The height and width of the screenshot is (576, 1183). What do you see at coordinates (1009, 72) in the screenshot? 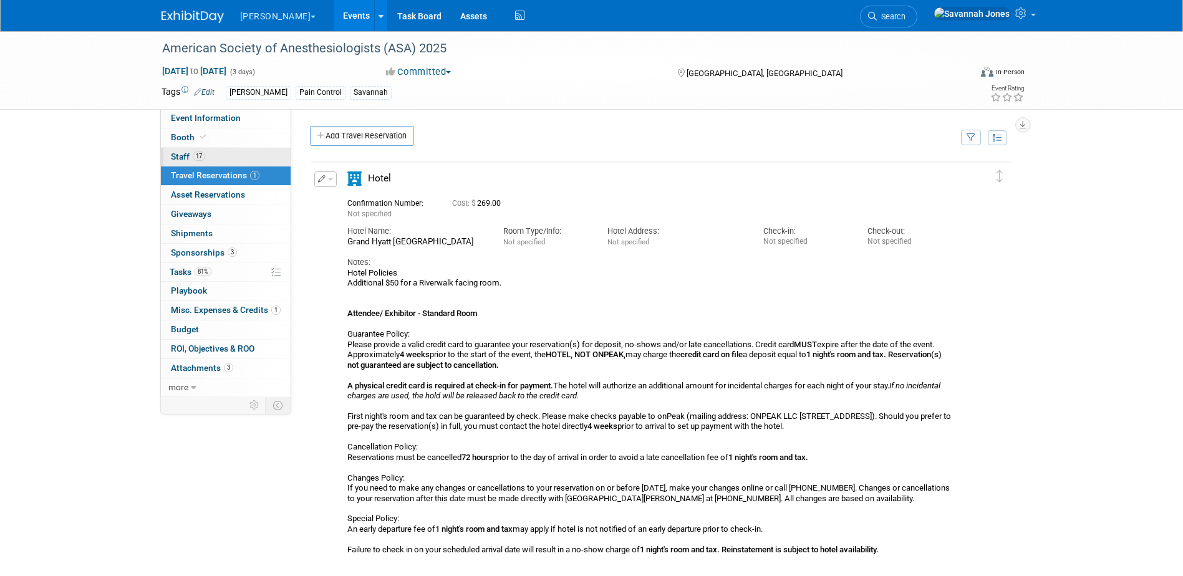
I see `div: In-Person` at bounding box center [1009, 72].